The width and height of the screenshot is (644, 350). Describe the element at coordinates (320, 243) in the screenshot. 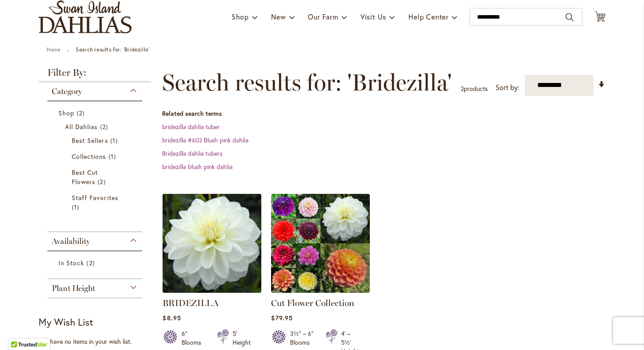

I see `img: CUT FLOWER COLLECTION` at that location.